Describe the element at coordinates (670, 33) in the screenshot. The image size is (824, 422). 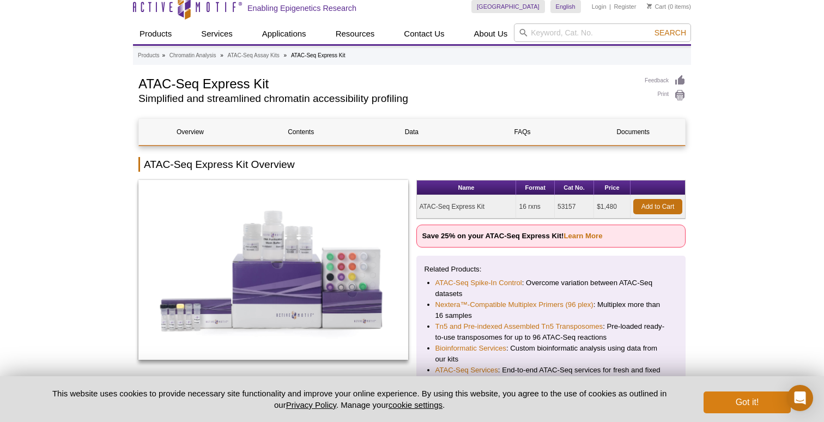
I see `span: Search` at that location.